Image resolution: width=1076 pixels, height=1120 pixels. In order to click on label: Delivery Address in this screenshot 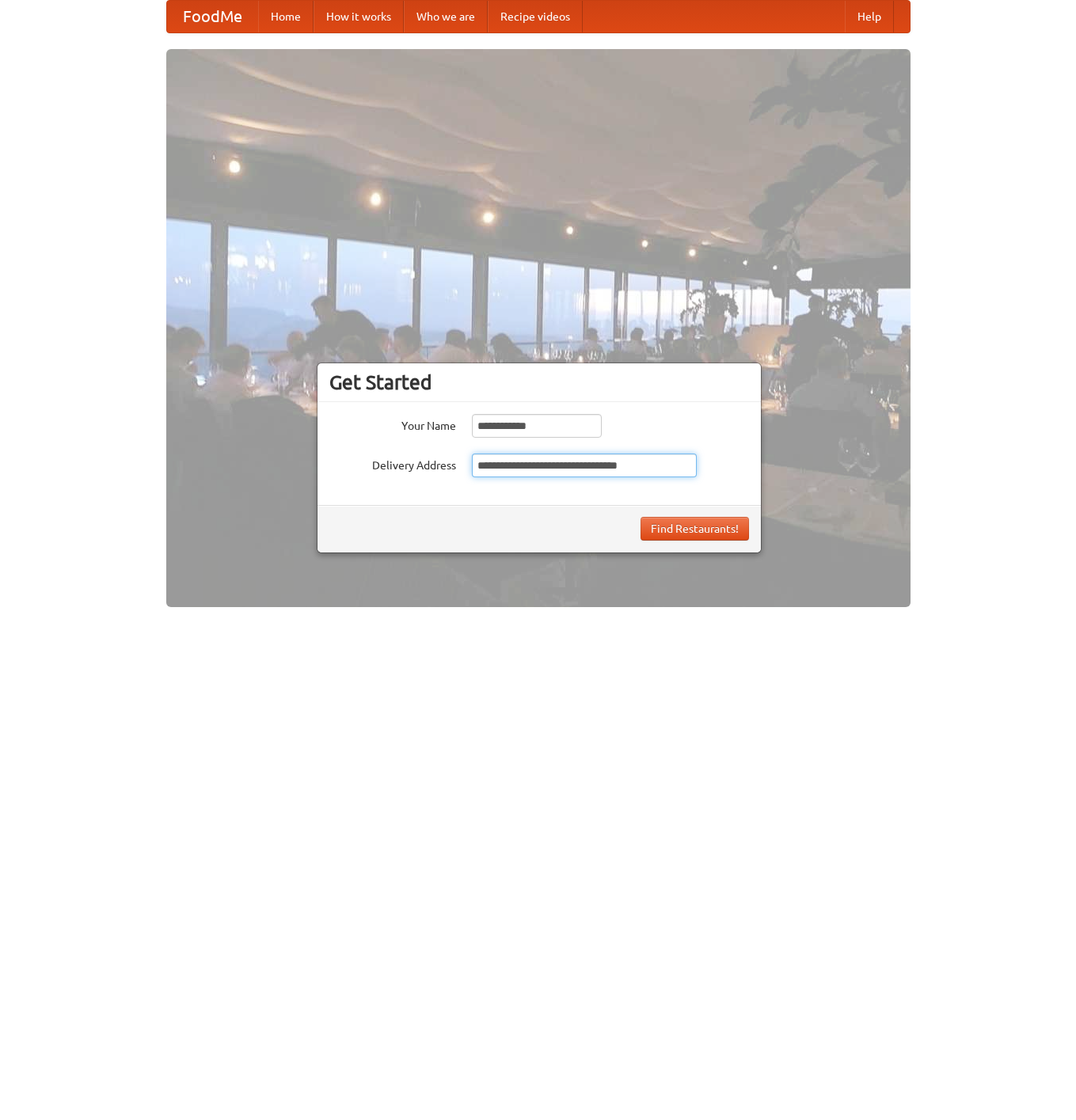, I will do `click(393, 463)`.